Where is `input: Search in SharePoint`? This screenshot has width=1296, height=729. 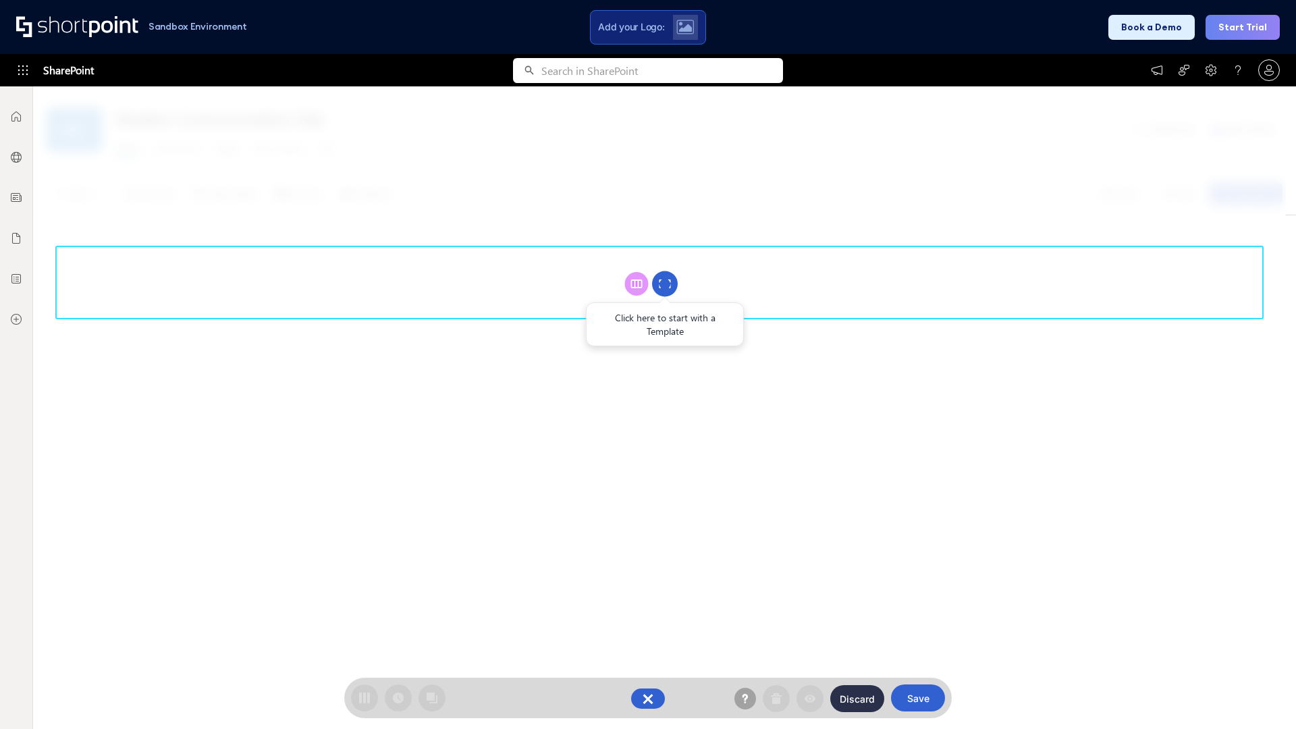
input: Search in SharePoint is located at coordinates (662, 70).